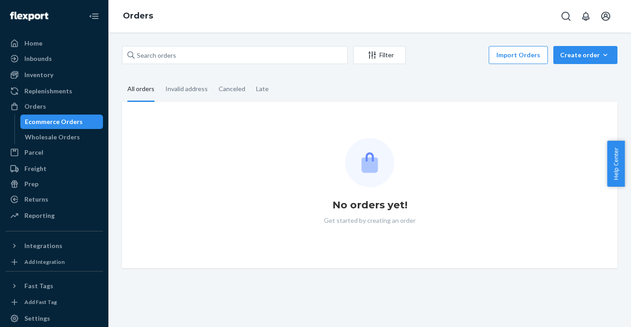 The image size is (631, 327). Describe the element at coordinates (54, 75) in the screenshot. I see `a: Inventory` at that location.